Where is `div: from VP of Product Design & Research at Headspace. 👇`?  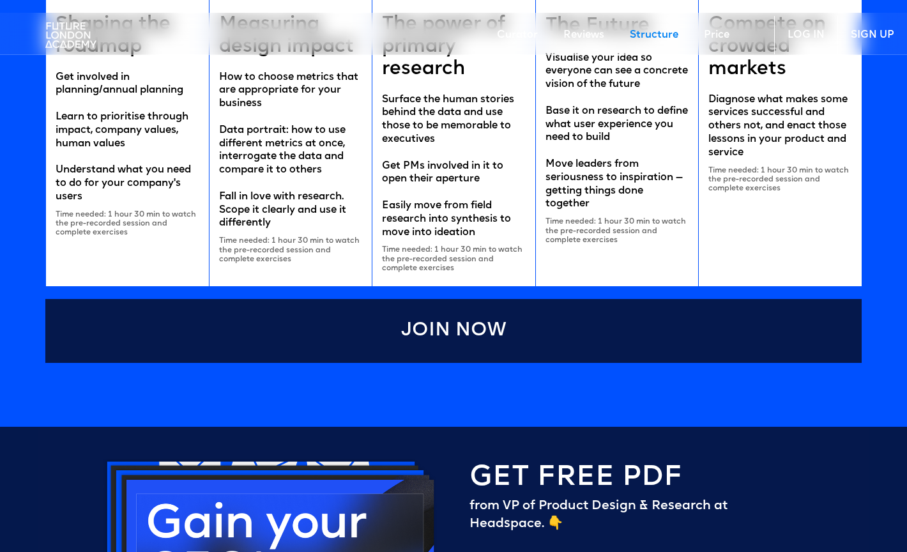 div: from VP of Product Design & Research at Headspace. 👇 is located at coordinates (636, 515).